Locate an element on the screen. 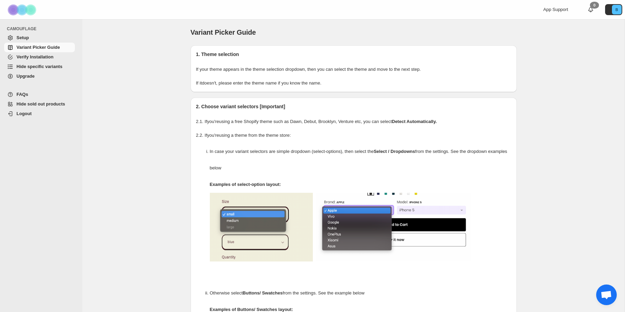 The width and height of the screenshot is (625, 312). img: Camouflage is located at coordinates (23, 10).